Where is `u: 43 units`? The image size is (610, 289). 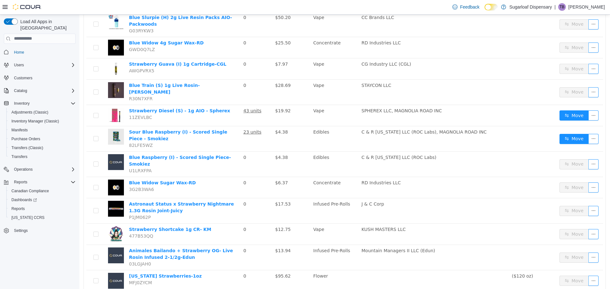
u: 43 units is located at coordinates (173, 96).